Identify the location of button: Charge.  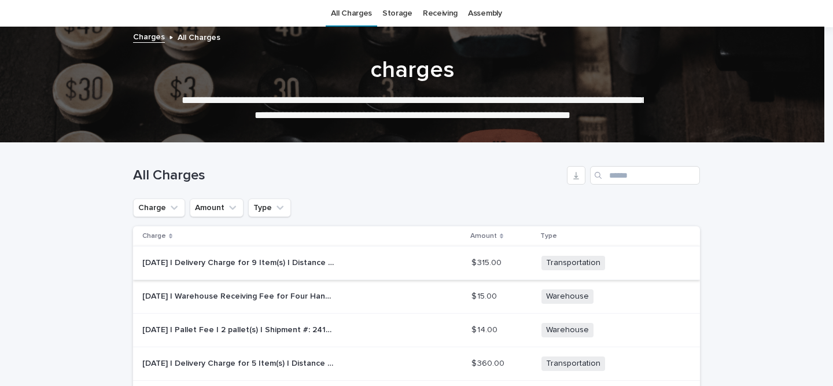
(159, 208).